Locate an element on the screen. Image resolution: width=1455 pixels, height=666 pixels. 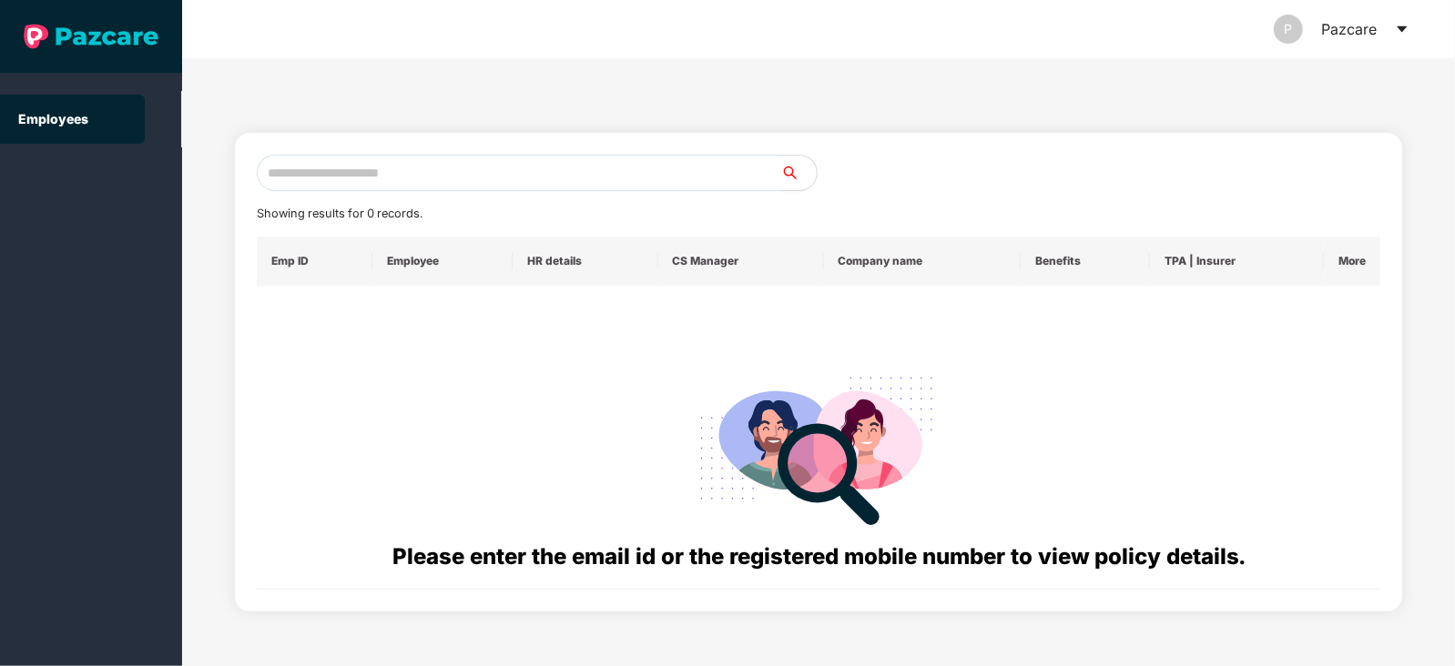
th: Benefits is located at coordinates (1085, 261).